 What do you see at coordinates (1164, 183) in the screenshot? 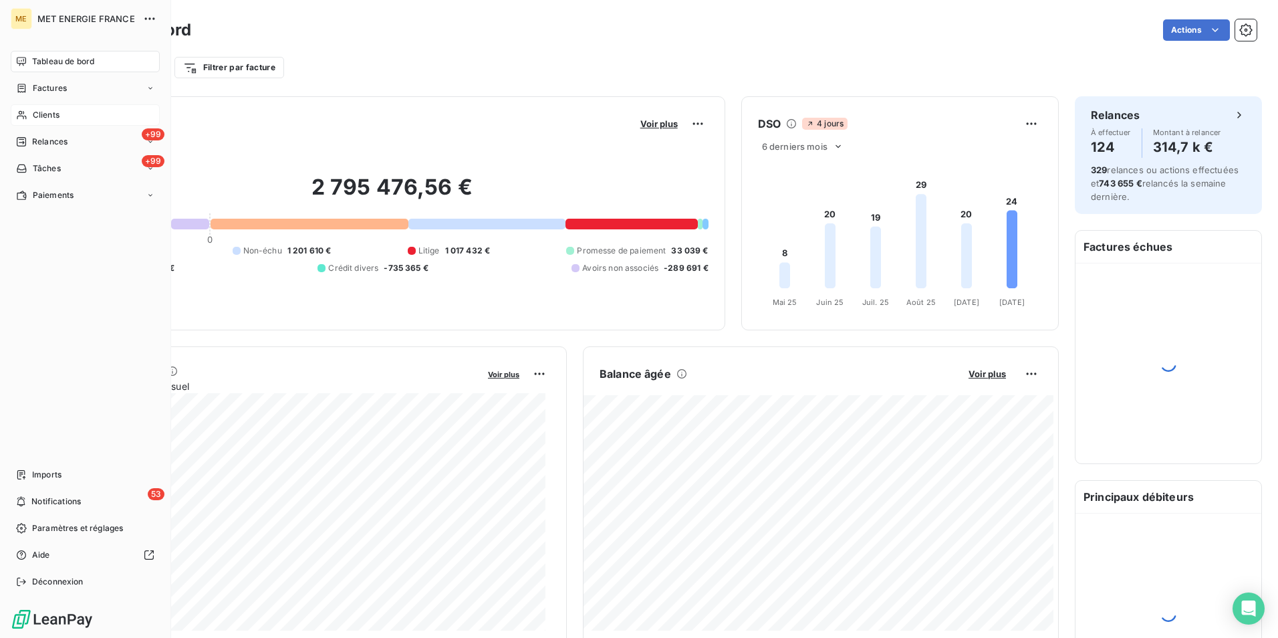
I see `span: relances ou actions effectuées et relancés la semaine dernière.` at bounding box center [1164, 183].